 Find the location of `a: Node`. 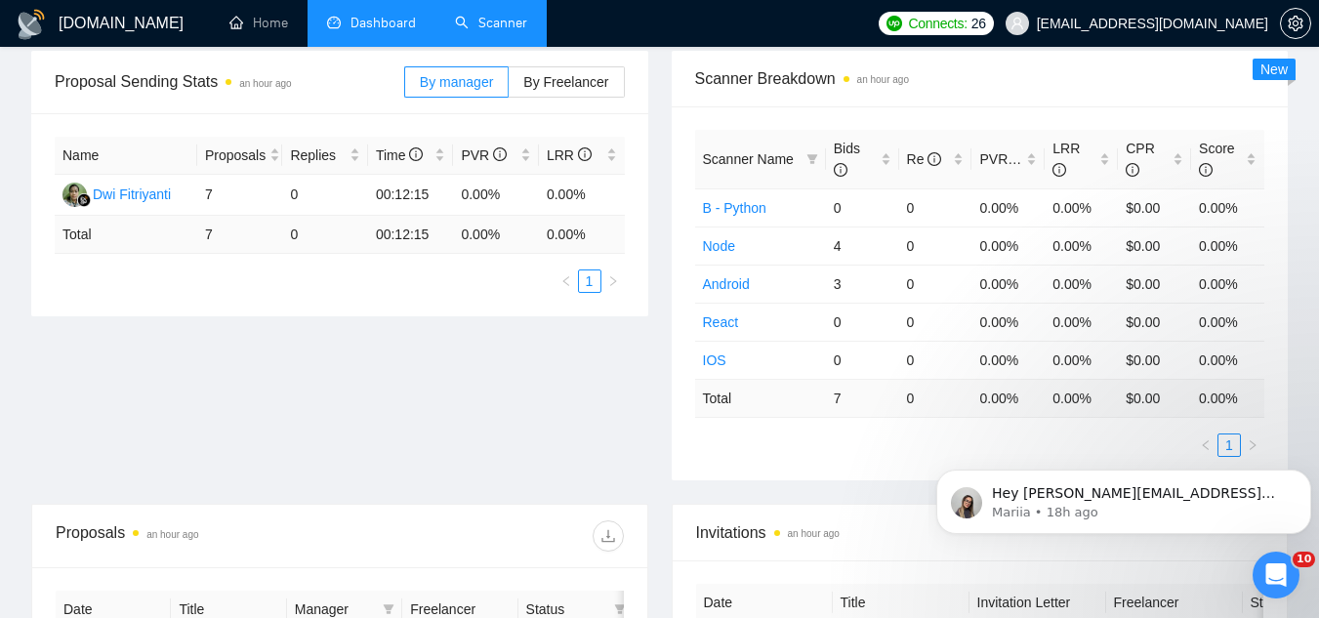

a: Node is located at coordinates (719, 246).